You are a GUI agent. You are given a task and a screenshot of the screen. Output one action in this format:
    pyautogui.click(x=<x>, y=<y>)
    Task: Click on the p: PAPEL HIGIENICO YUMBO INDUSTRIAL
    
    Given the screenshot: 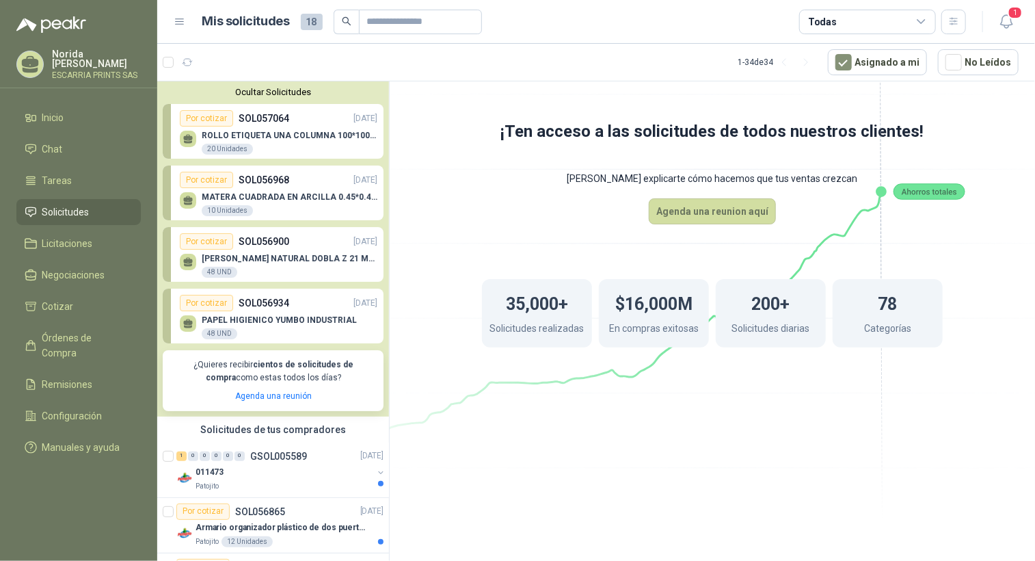 What is the action you would take?
    pyautogui.click(x=279, y=320)
    